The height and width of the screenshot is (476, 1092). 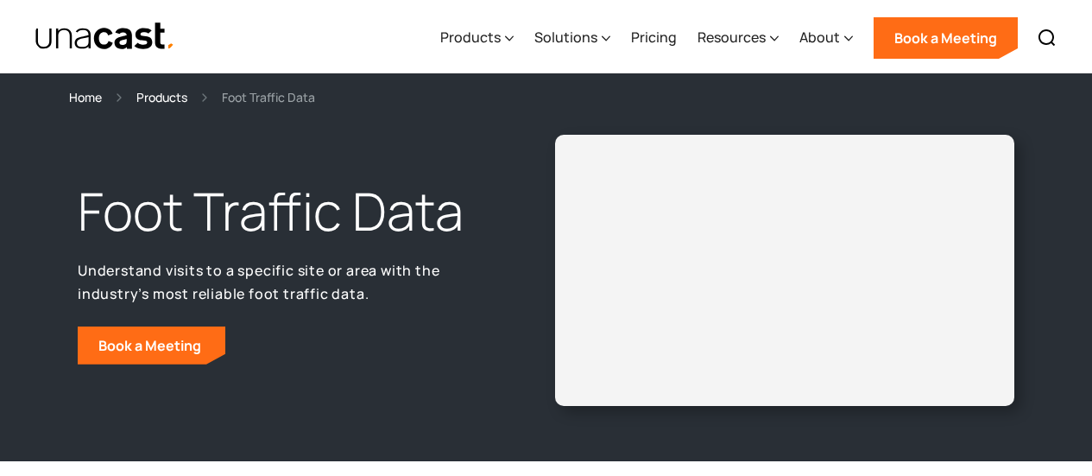 I want to click on img: Search icon, so click(x=1047, y=38).